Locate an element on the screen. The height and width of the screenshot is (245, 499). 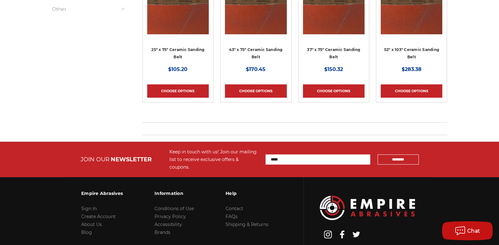
img: Empire Abrasives Logo Image is located at coordinates (367, 208).